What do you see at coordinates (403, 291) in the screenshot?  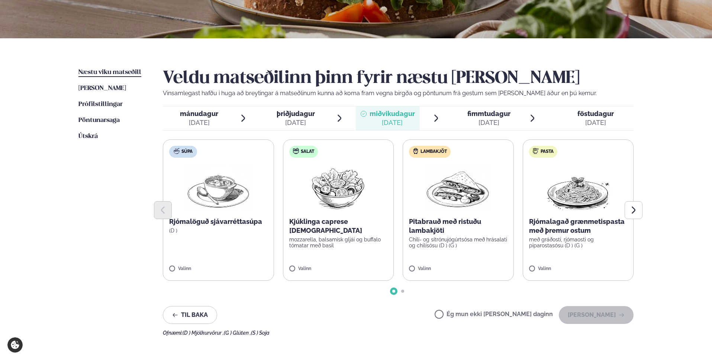 I see `span: Go to slide 2` at bounding box center [403, 291].